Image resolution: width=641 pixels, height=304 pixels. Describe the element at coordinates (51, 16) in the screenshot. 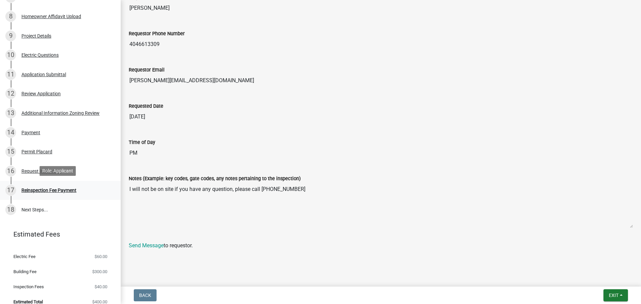

I see `div: Homeowner Affidavit Upload` at that location.